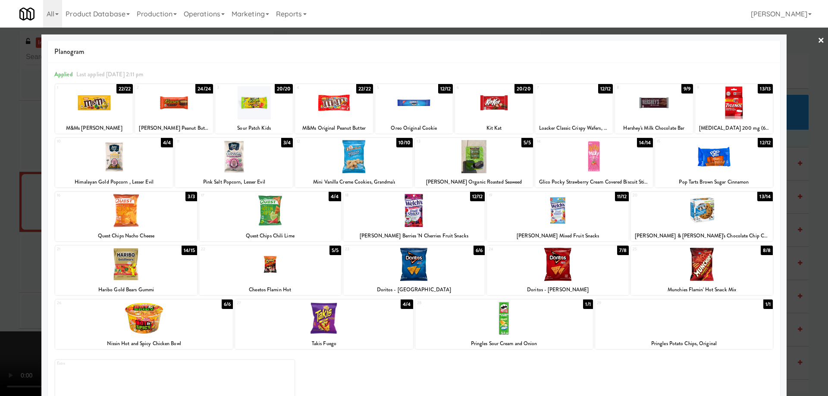  Describe the element at coordinates (523, 249) in the screenshot. I see `div: 24` at that location.